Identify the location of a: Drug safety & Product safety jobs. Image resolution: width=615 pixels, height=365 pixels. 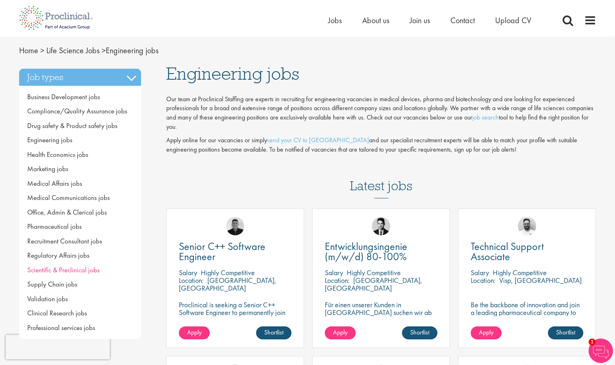
(80, 126).